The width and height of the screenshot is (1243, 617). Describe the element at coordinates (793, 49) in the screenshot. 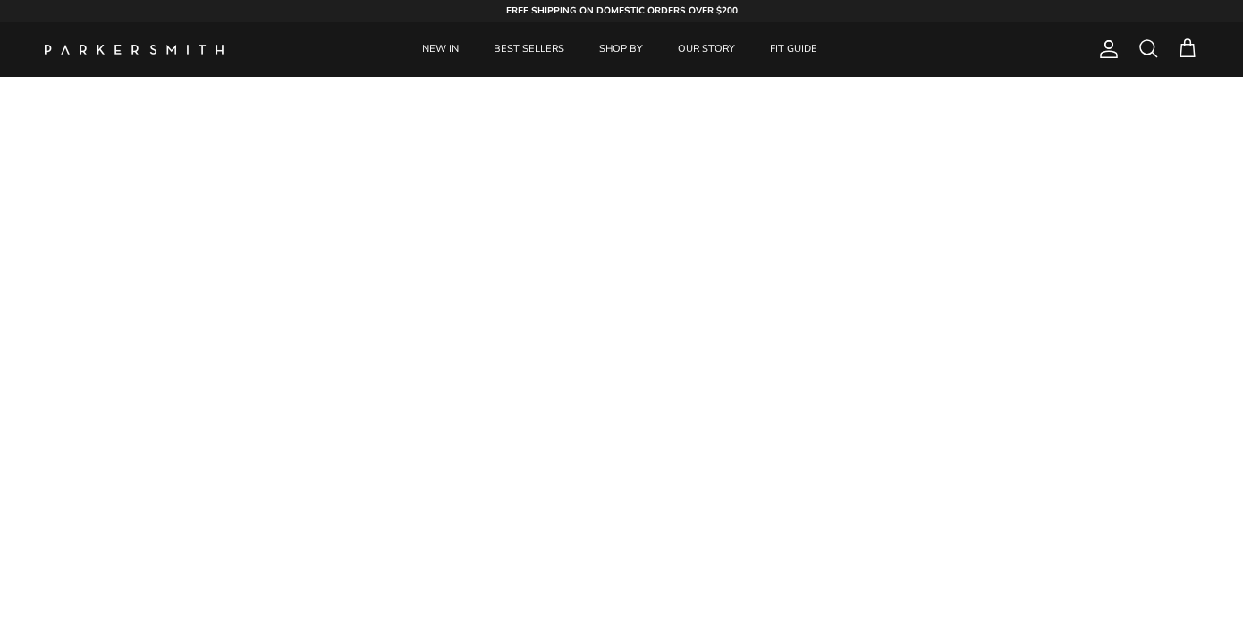

I see `a: FIT GUIDE` at that location.